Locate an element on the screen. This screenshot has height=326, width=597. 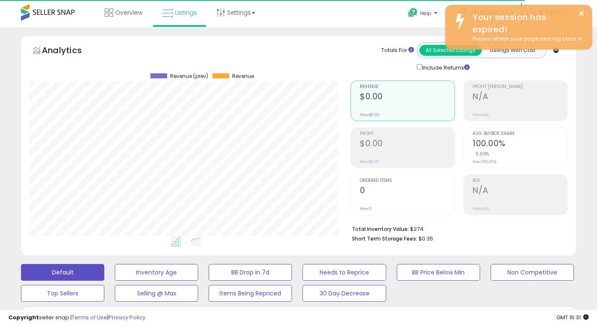
button: Needs to Reprice is located at coordinates (344, 272).